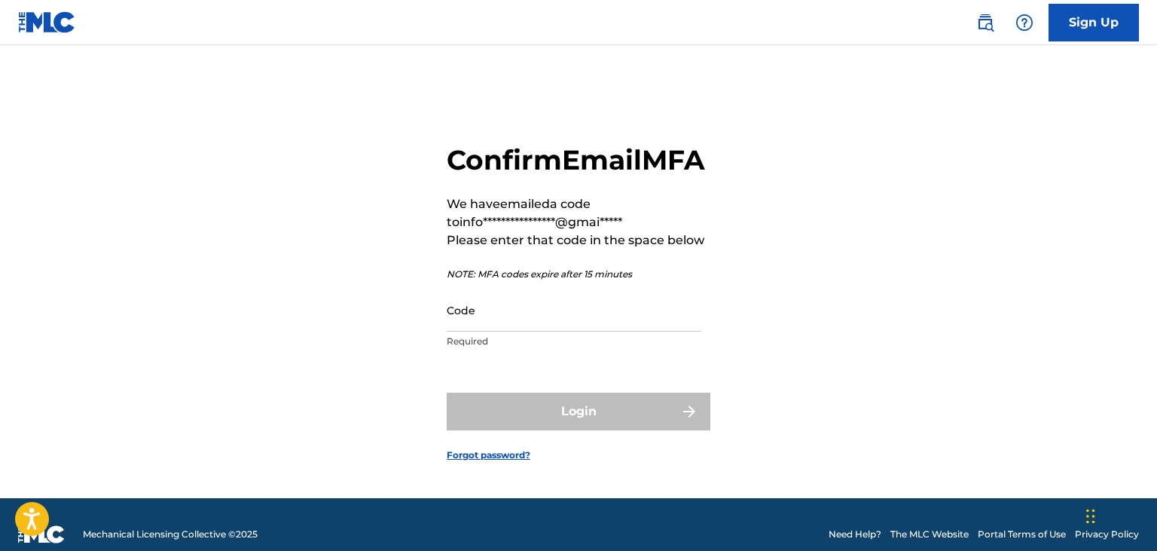 The image size is (1157, 551). I want to click on a: Portal Terms of Use, so click(1022, 534).